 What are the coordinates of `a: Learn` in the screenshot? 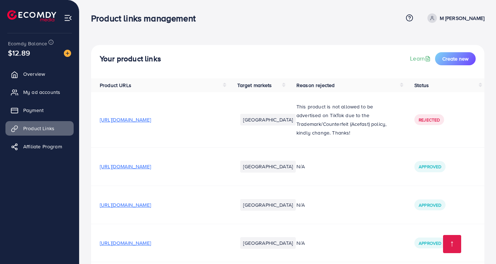 It's located at (421, 58).